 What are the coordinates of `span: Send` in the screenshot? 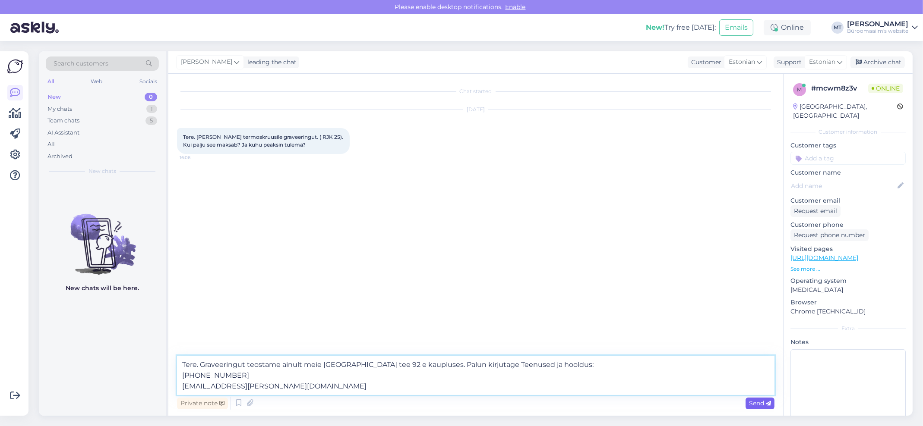 It's located at (760, 404).